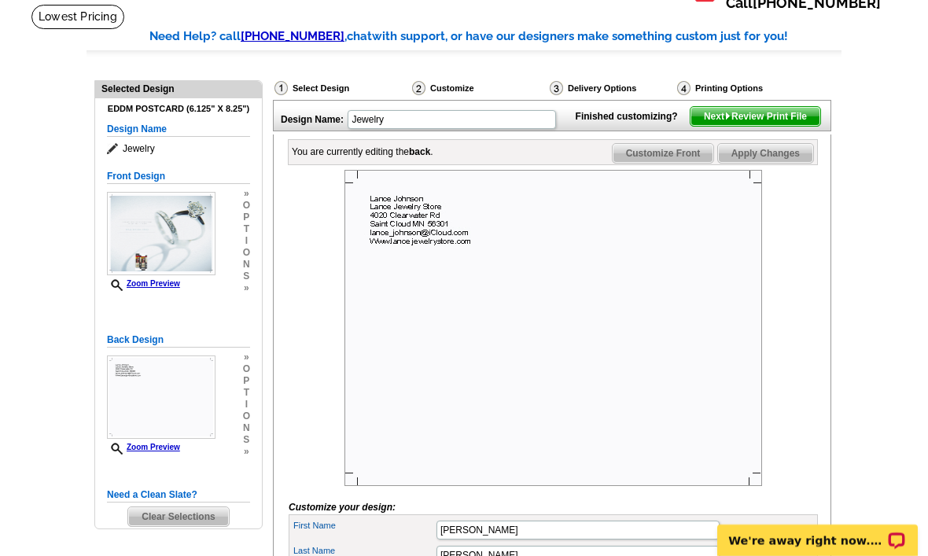 Image resolution: width=928 pixels, height=556 pixels. I want to click on h5: Front Design, so click(178, 176).